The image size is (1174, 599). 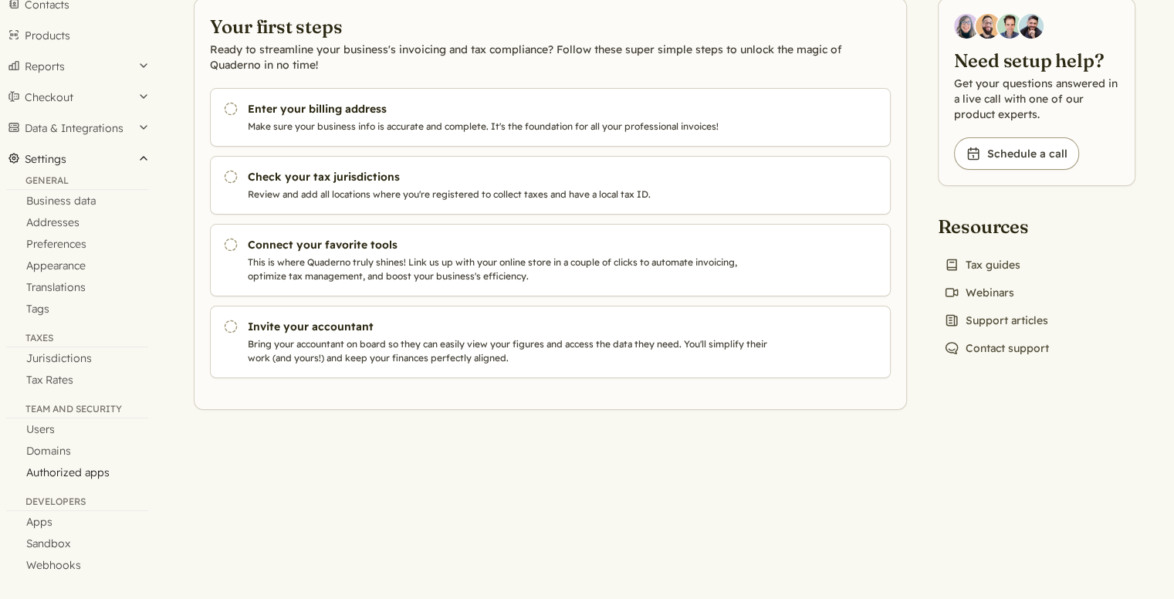 I want to click on a: Enter your billing address Make sure your business info is accurate and complete. It's the founda..., so click(x=550, y=117).